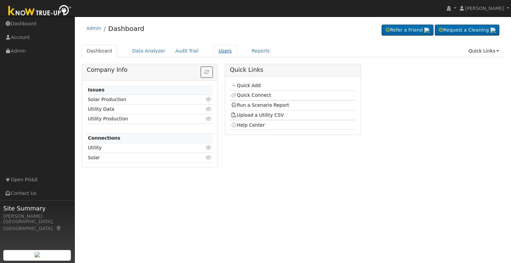  What do you see at coordinates (293, 70) in the screenshot?
I see `h5: Quick Links` at bounding box center [293, 70].